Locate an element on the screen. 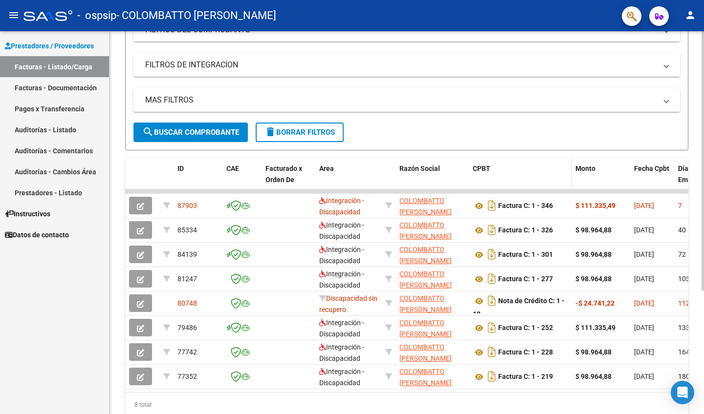  span: 79486 is located at coordinates (187, 328).